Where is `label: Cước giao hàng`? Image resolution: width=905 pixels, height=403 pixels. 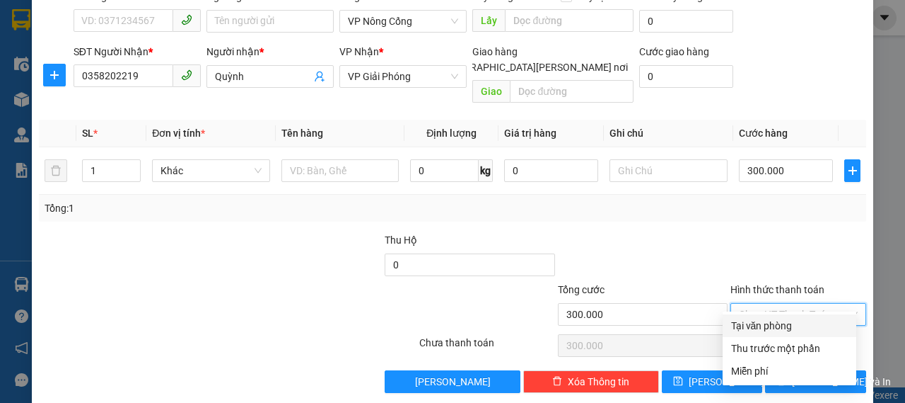
label: Cước giao hàng is located at coordinates (674, 52).